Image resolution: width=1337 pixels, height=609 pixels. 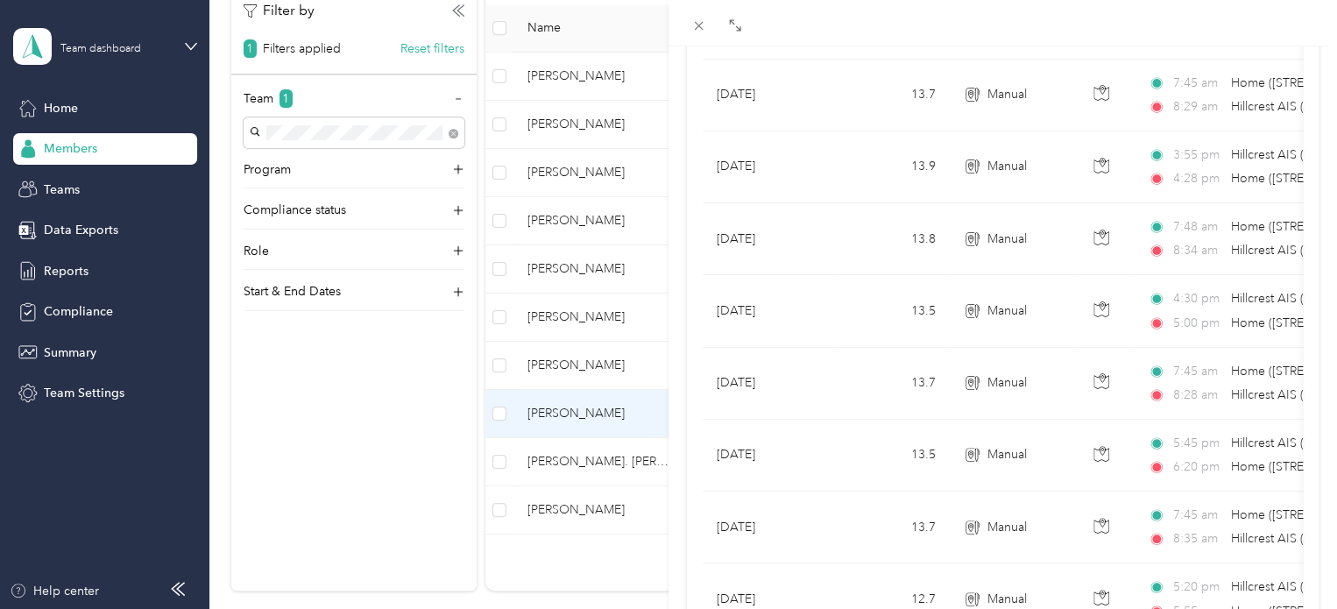 I want to click on span: 6:20 pm, so click(x=1196, y=467).